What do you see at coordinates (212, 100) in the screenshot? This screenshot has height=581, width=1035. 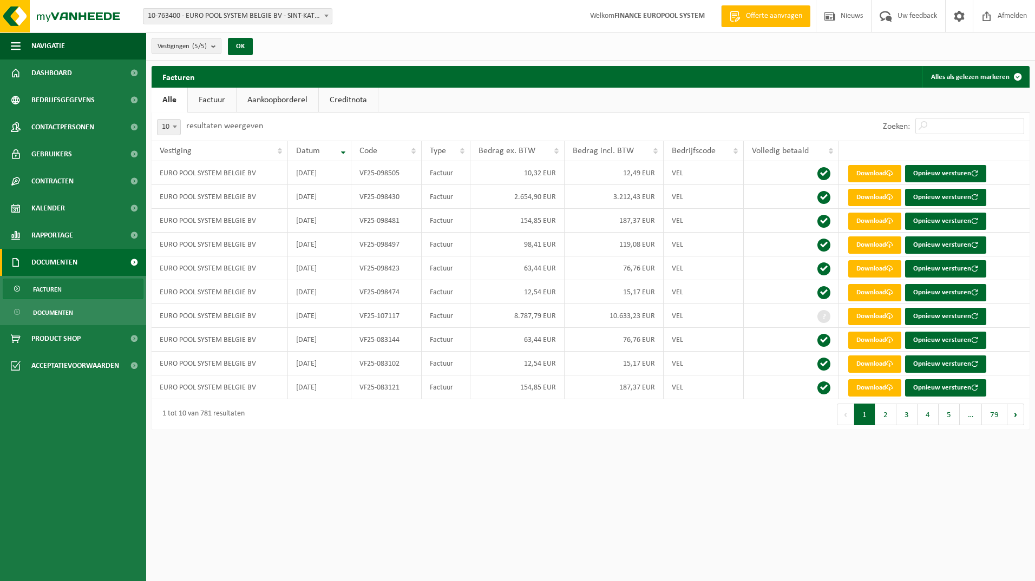 I see `a: Factuur` at bounding box center [212, 100].